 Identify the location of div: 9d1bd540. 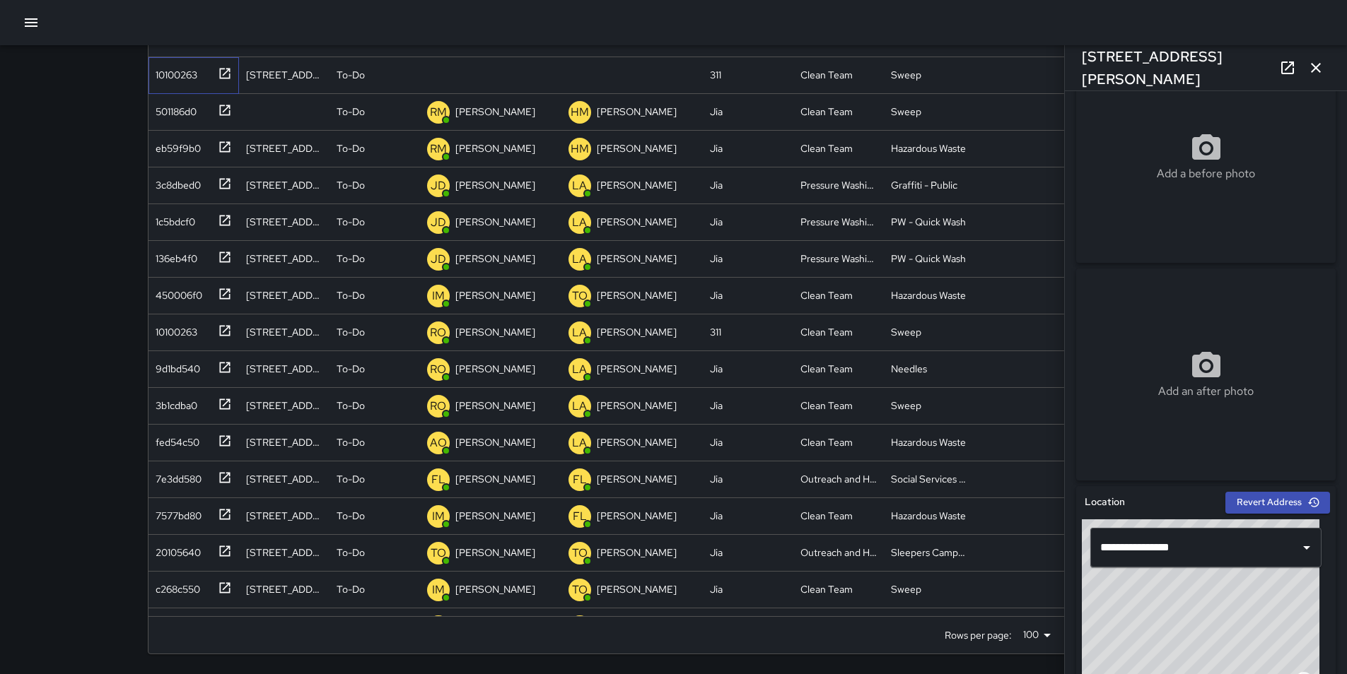
(175, 366).